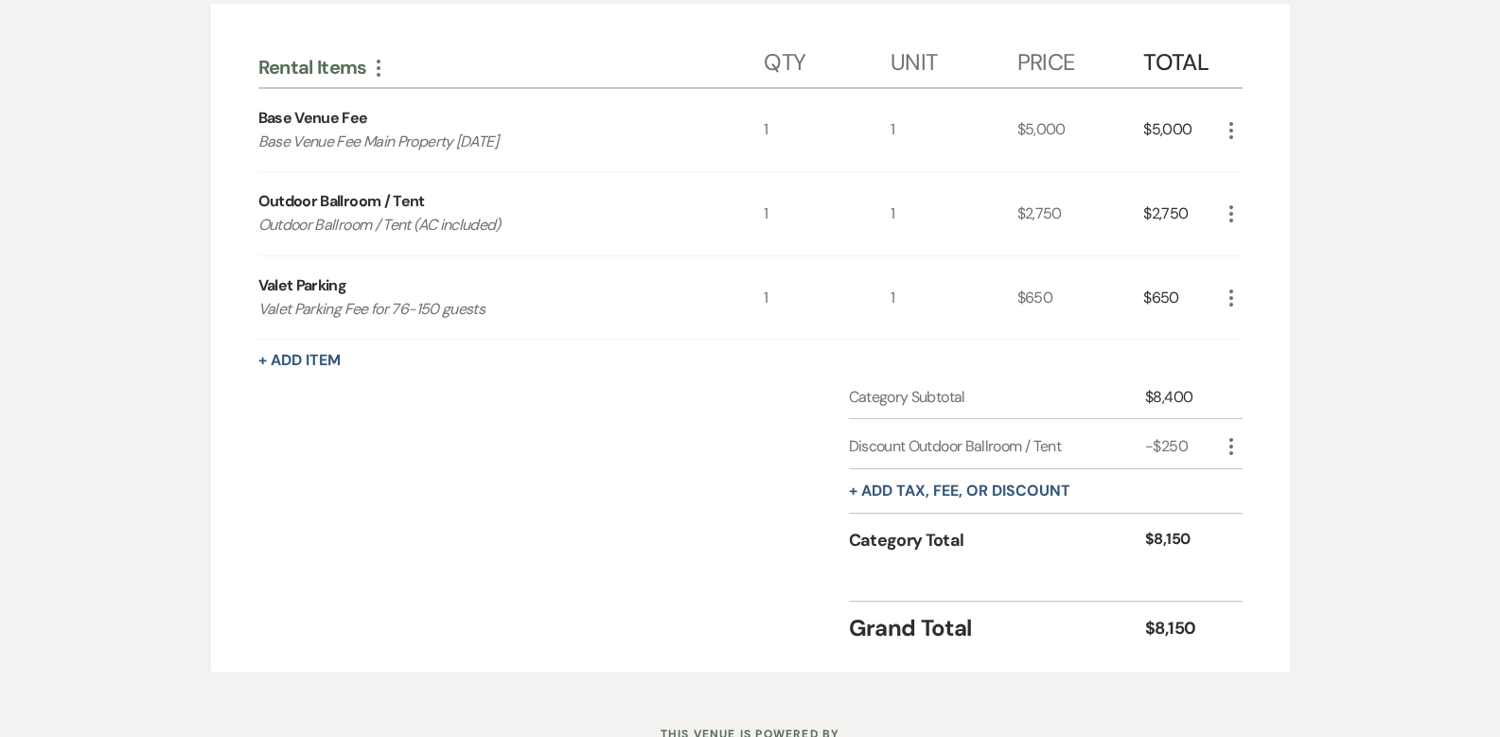  Describe the element at coordinates (1181, 59) in the screenshot. I see `div: Total` at that location.